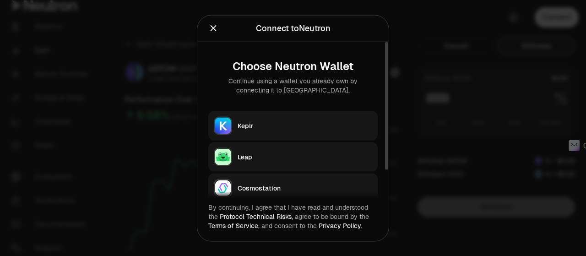 The height and width of the screenshot is (256, 586). Describe the element at coordinates (223, 188) in the screenshot. I see `img: Cosmostation` at that location.